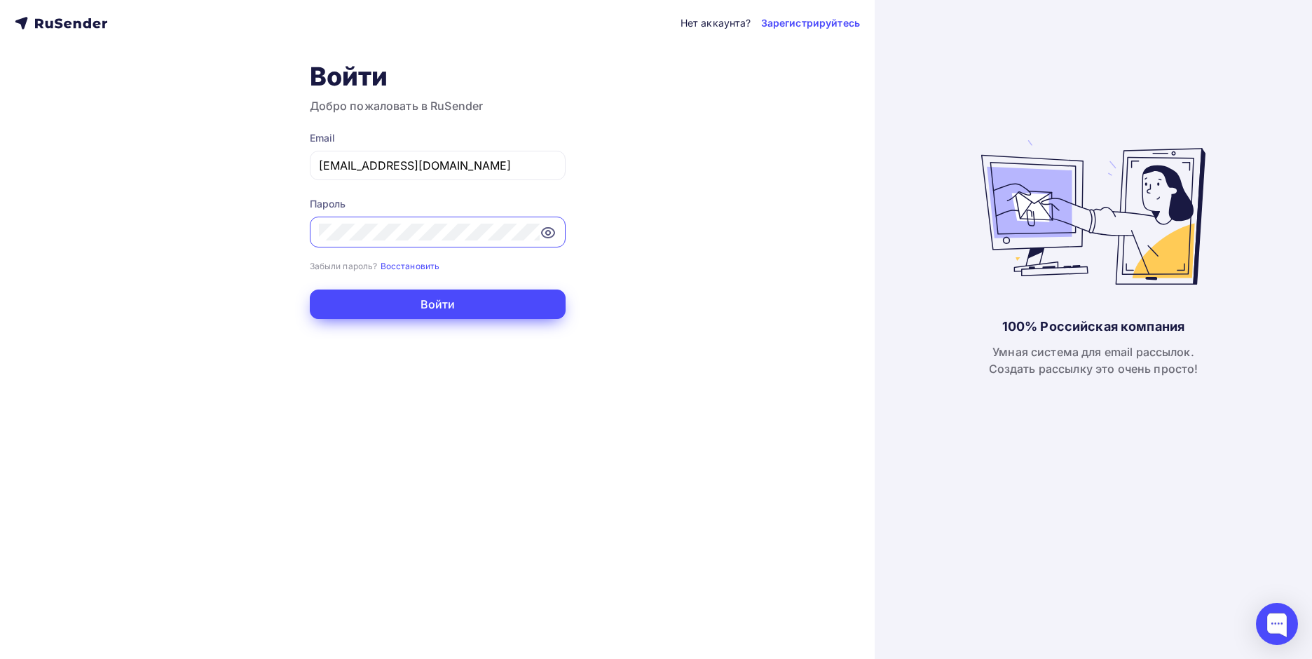 The height and width of the screenshot is (659, 1312). Describe the element at coordinates (343, 266) in the screenshot. I see `small: Забыли пароль?` at that location.